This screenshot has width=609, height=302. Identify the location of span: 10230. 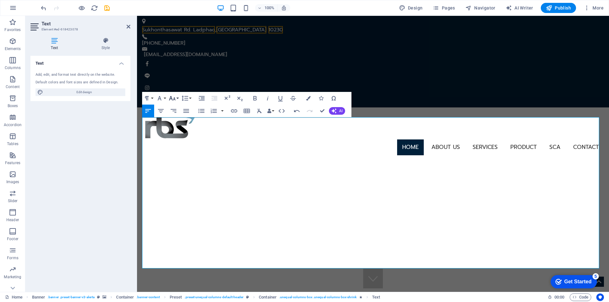
(139, 14).